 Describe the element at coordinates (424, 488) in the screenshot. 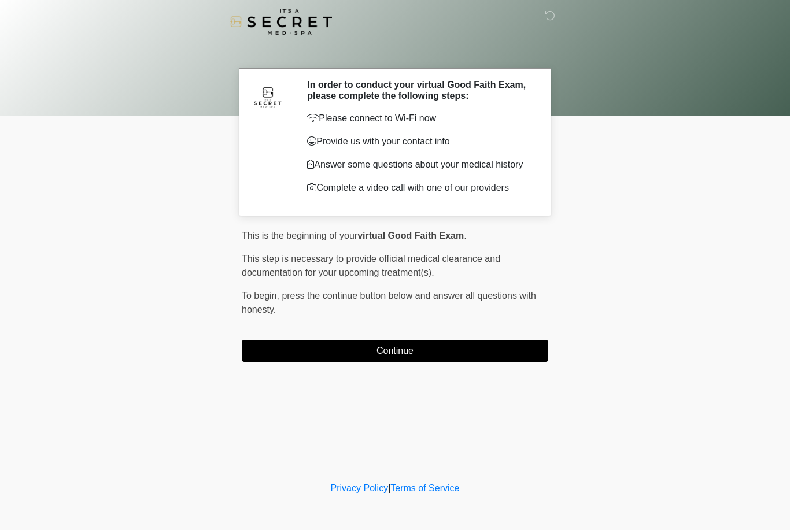

I see `a: Terms of Service` at that location.